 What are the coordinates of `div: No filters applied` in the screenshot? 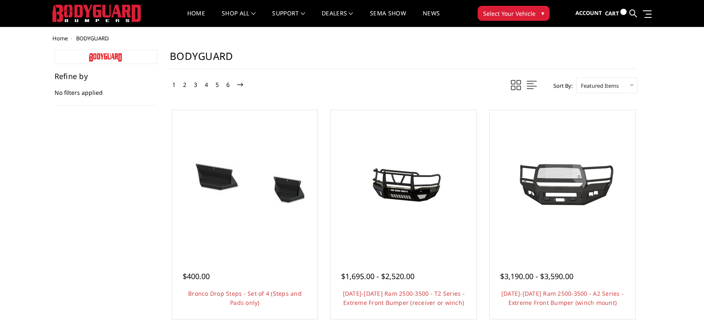 It's located at (106, 89).